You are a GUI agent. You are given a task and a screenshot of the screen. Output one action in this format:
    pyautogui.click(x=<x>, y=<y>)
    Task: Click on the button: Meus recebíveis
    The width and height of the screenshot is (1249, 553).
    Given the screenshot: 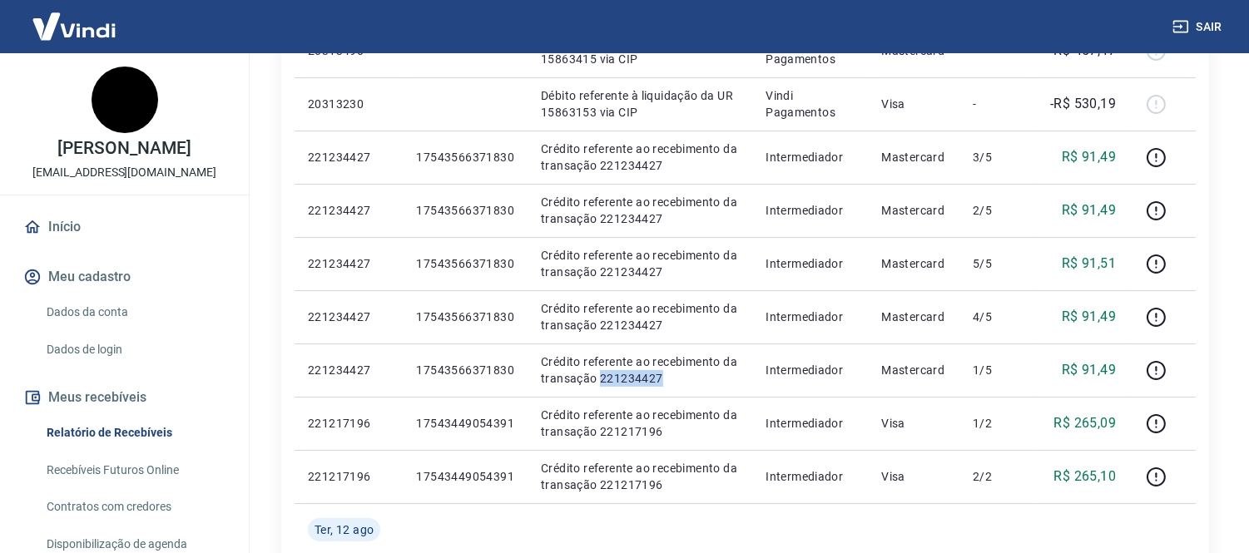 What is the action you would take?
    pyautogui.click(x=124, y=398)
    